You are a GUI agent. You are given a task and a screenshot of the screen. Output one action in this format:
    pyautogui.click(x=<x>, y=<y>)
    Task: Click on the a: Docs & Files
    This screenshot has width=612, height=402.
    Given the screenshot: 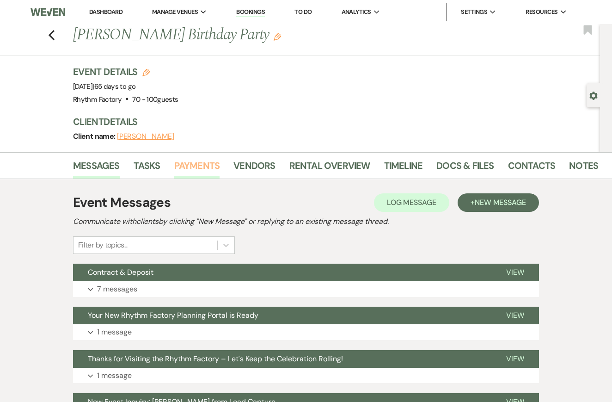 What is the action you would take?
    pyautogui.click(x=465, y=168)
    